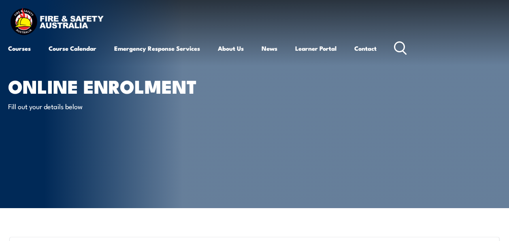 The image size is (509, 241). I want to click on a: Emergency Response Services, so click(157, 48).